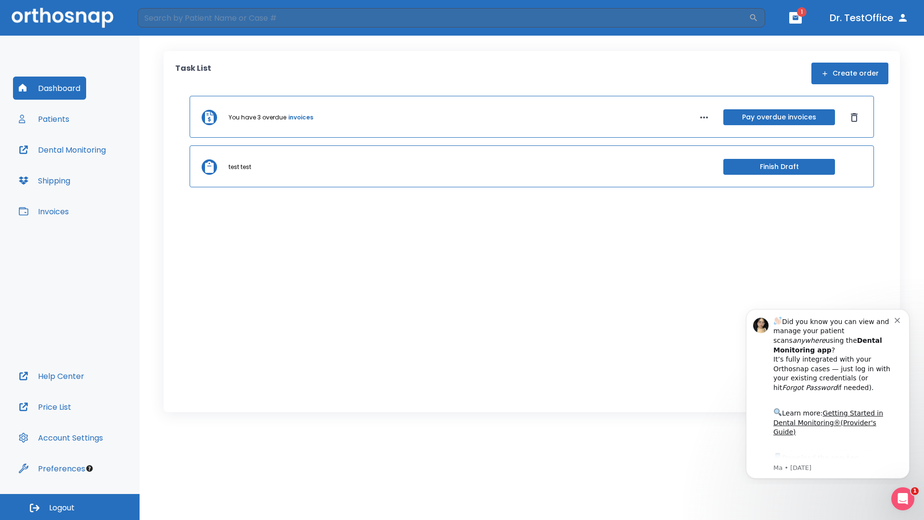 This screenshot has height=520, width=924. I want to click on span: Logout, so click(62, 508).